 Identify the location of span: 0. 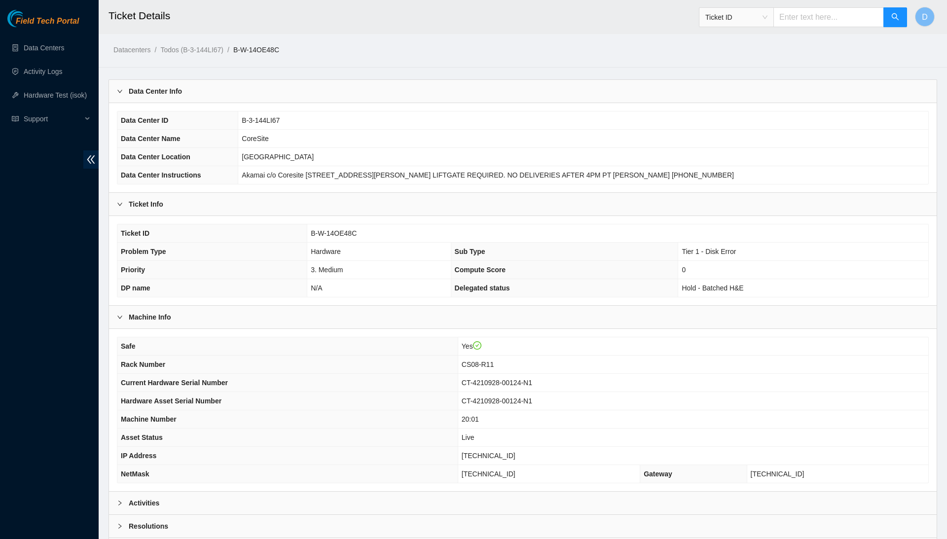
(683, 270).